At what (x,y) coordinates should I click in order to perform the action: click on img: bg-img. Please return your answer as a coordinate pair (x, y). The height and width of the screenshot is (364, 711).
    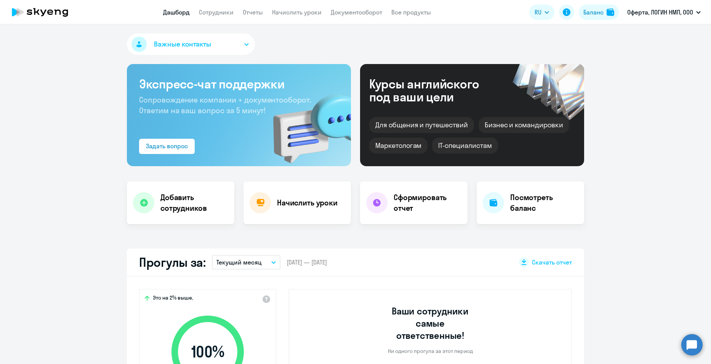
    Looking at the image, I should click on (306, 123).